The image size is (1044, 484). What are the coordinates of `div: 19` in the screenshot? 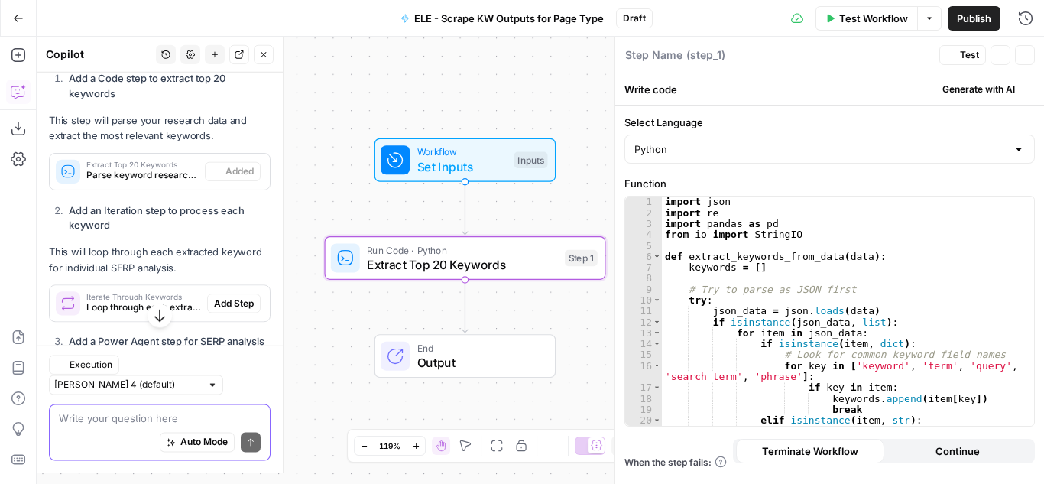 It's located at (643, 409).